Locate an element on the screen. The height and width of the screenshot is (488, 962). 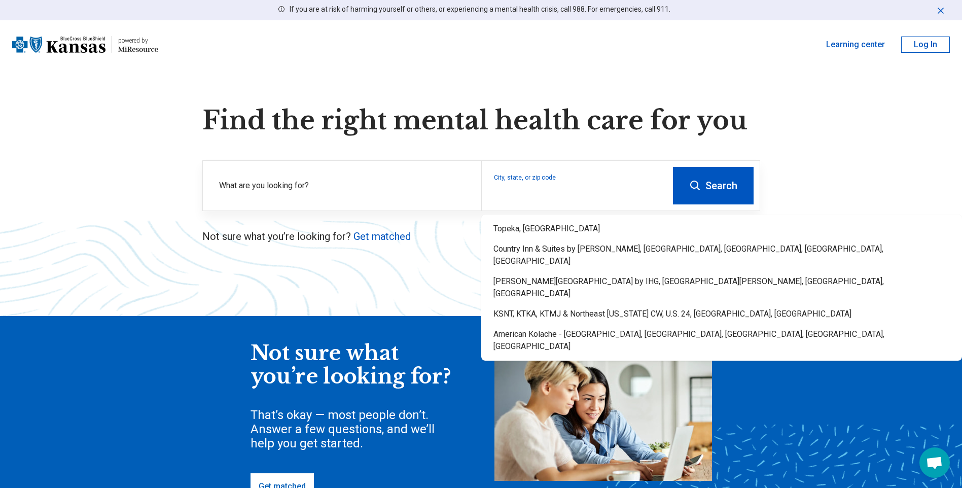
div: Open chat is located at coordinates (934, 462).